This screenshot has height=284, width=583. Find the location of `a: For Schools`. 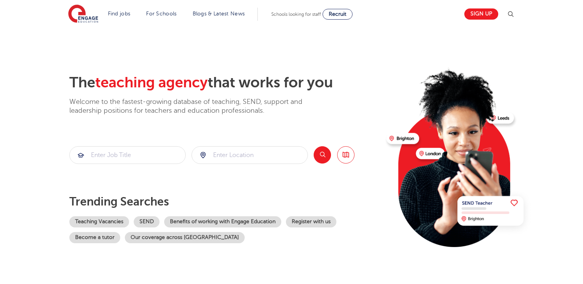

a: For Schools is located at coordinates (161, 13).